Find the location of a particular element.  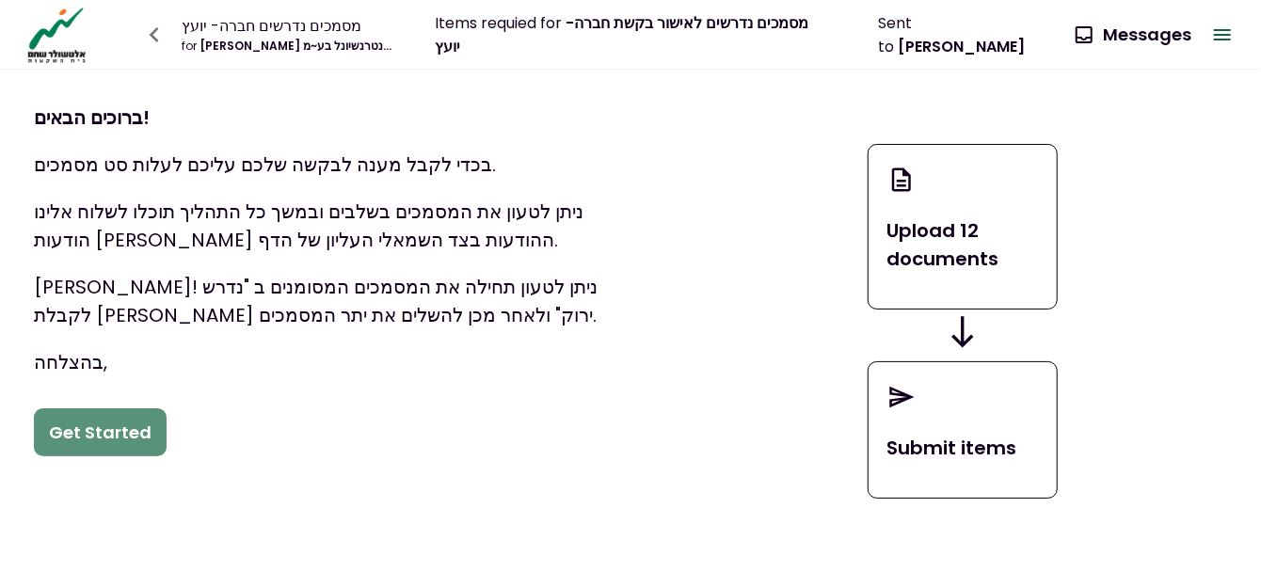

strong: ברוכים הבאים! is located at coordinates (91, 118).